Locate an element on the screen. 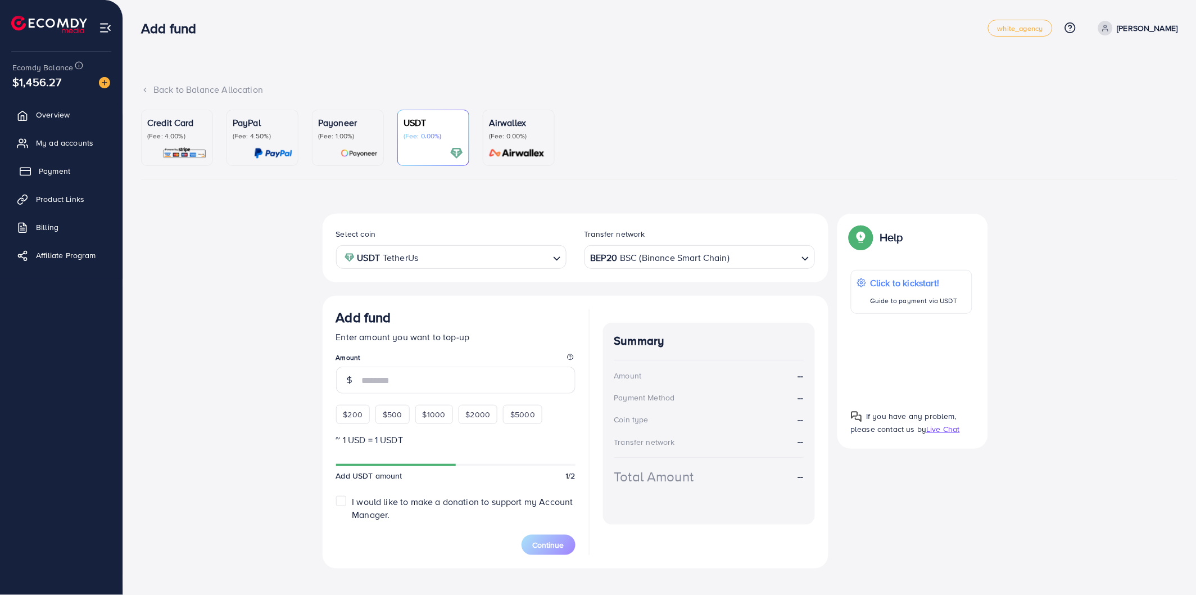 The width and height of the screenshot is (1196, 595). p: Payoneer is located at coordinates (348, 123).